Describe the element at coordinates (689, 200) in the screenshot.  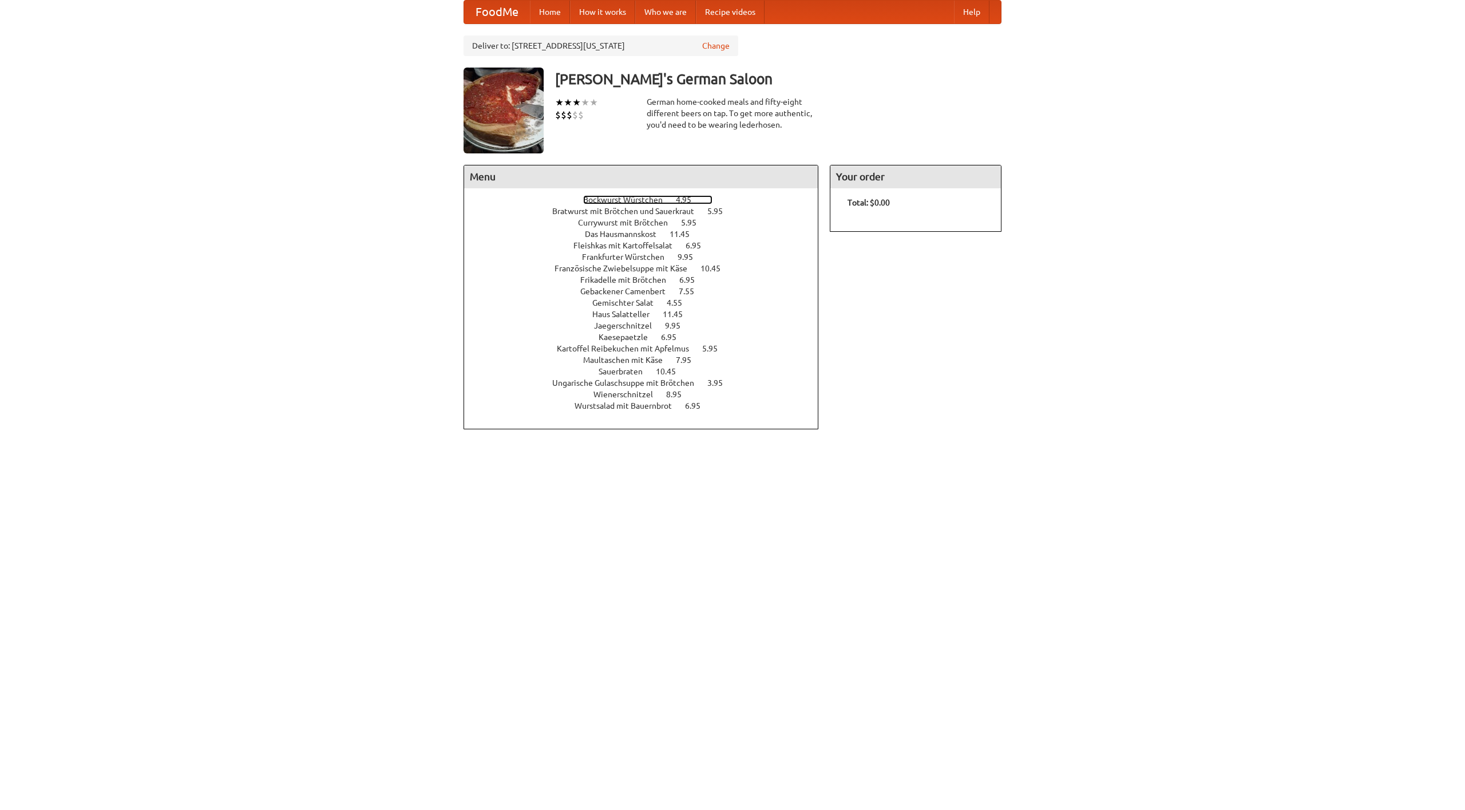
I see `span: 4.95` at that location.